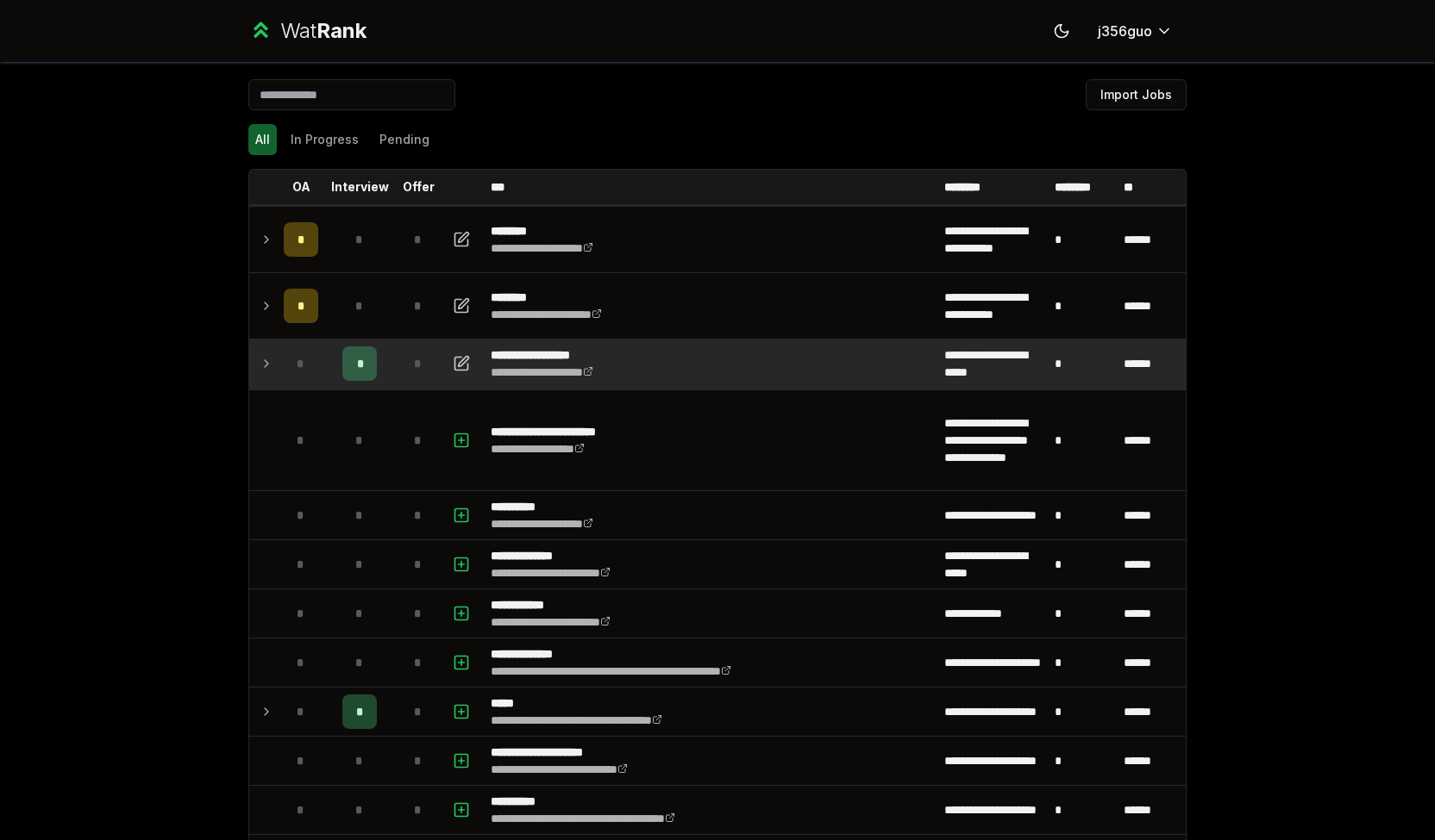 This screenshot has width=1435, height=840. I want to click on p: Interview, so click(359, 187).